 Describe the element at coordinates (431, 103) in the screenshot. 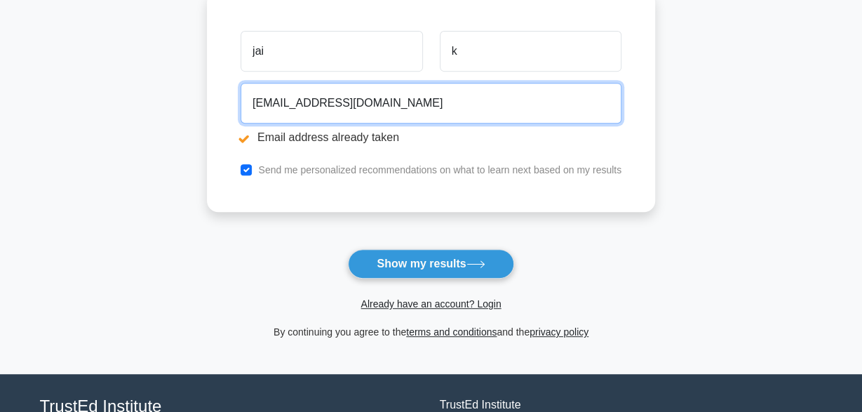

I see `input: Email` at that location.